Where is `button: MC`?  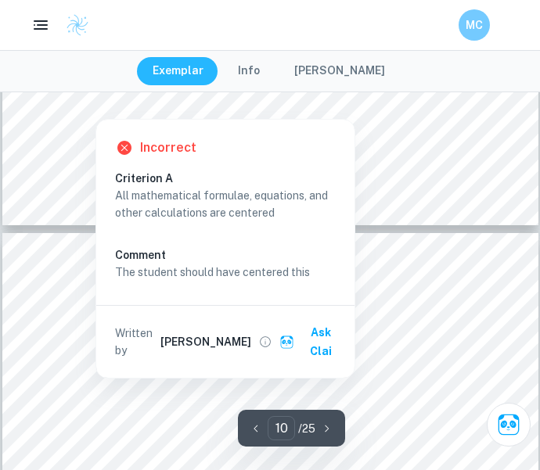
button: MC is located at coordinates (474, 25).